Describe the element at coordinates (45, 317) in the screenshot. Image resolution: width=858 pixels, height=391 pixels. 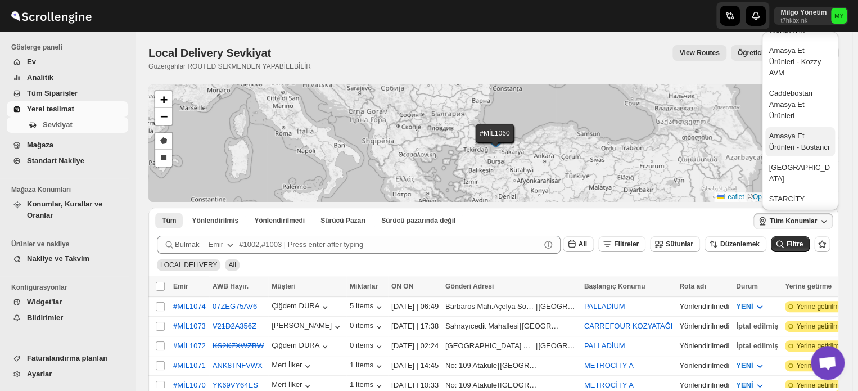
I see `span: Bildirimler` at that location.